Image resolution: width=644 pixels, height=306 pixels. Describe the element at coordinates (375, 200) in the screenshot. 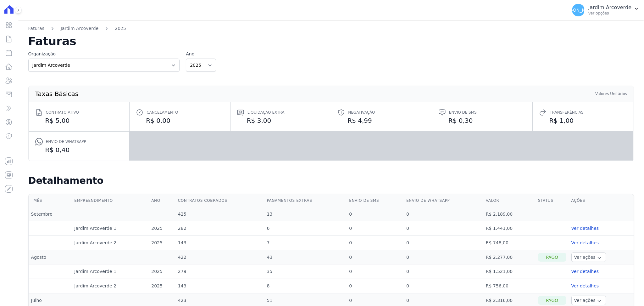

I see `th: Envio de SMS` at that location.